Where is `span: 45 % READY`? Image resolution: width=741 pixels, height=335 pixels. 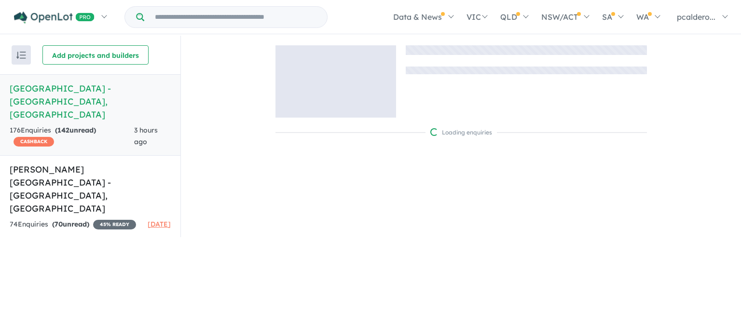 span: 45 % READY is located at coordinates (114, 225).